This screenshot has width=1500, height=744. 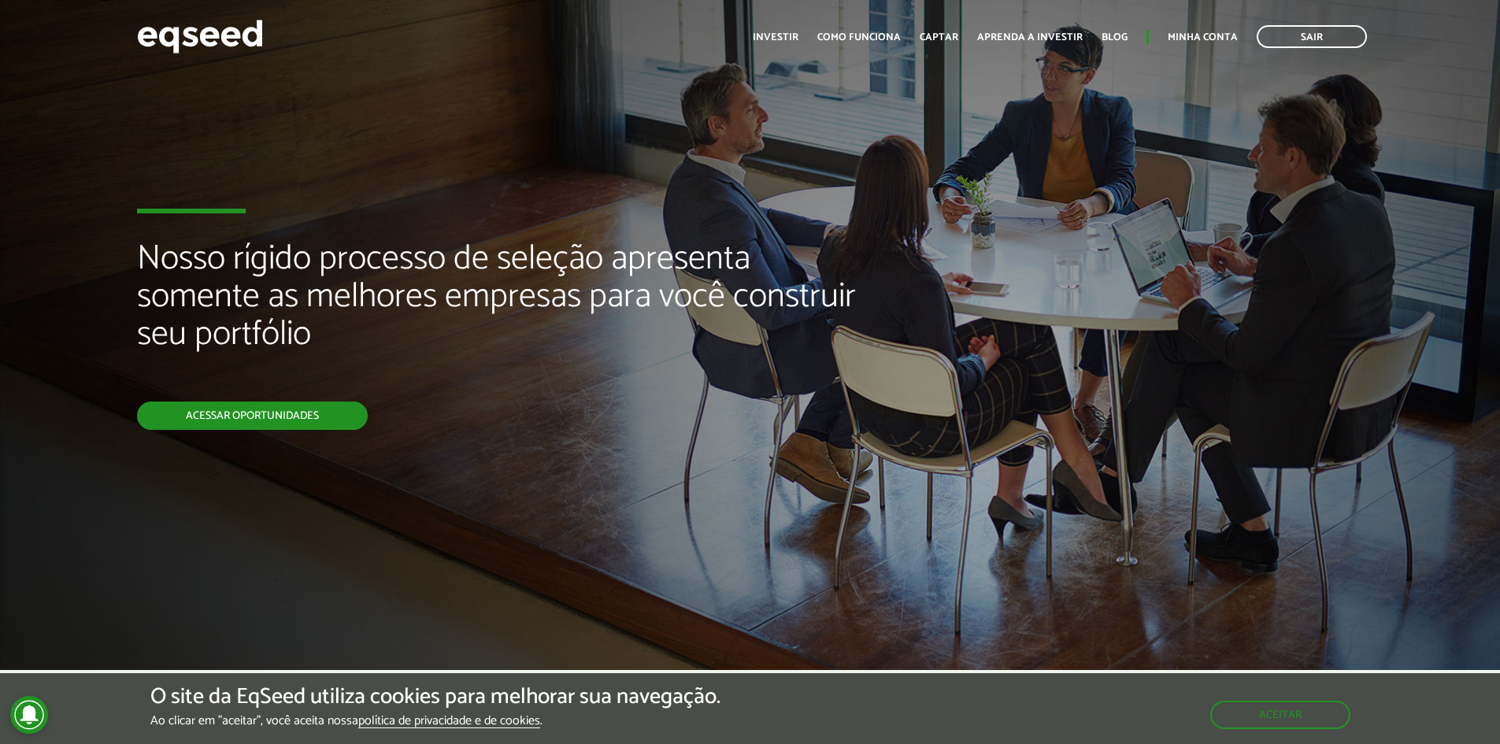 What do you see at coordinates (1280, 715) in the screenshot?
I see `button: Aceitar` at bounding box center [1280, 715].